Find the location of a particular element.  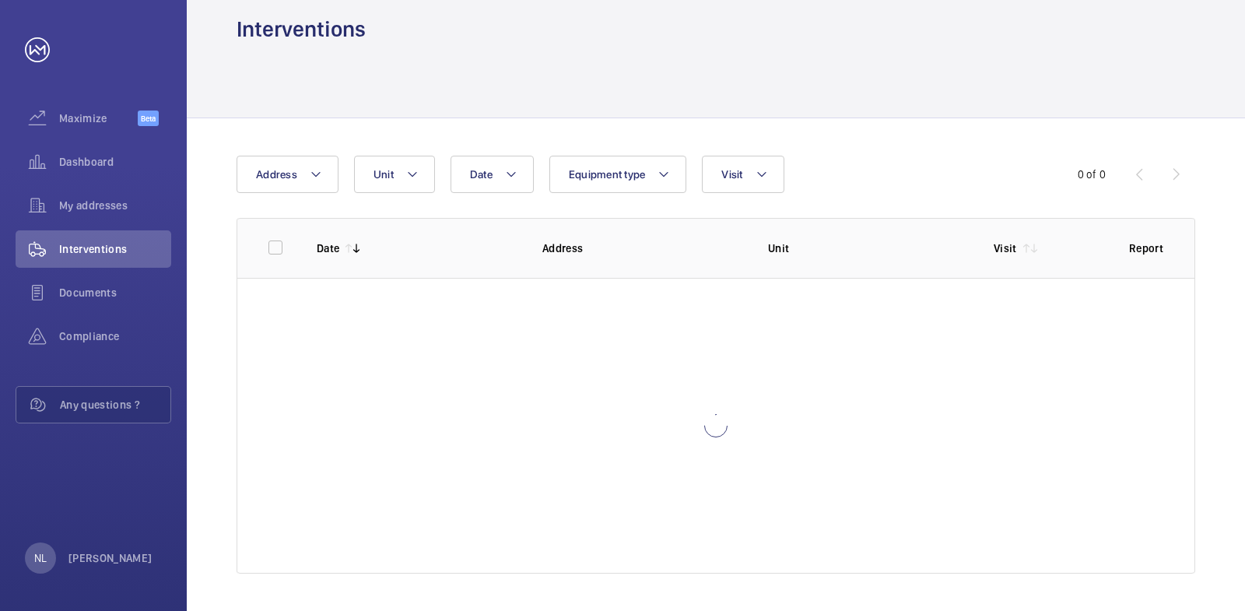

span: Maximize is located at coordinates (98, 118).